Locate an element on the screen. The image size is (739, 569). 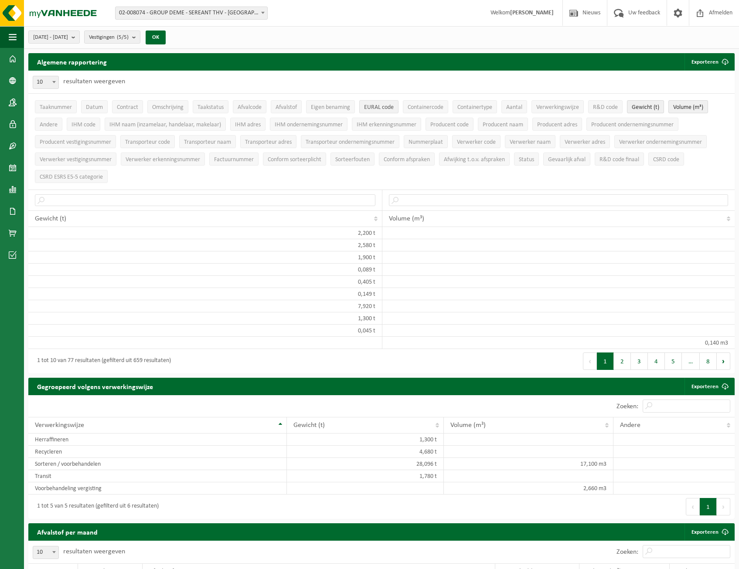
button: OmschrijvingOmschrijving: Activate to sort is located at coordinates (168, 107).